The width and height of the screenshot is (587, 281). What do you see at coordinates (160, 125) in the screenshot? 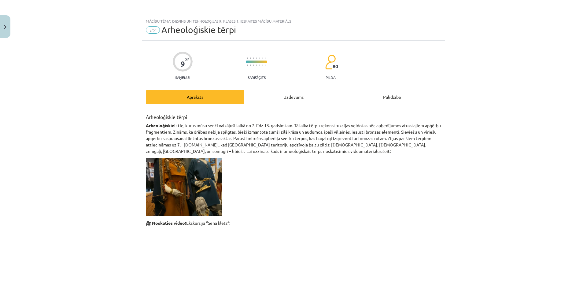
I see `strong: Arheoloģiskie` at bounding box center [160, 125].